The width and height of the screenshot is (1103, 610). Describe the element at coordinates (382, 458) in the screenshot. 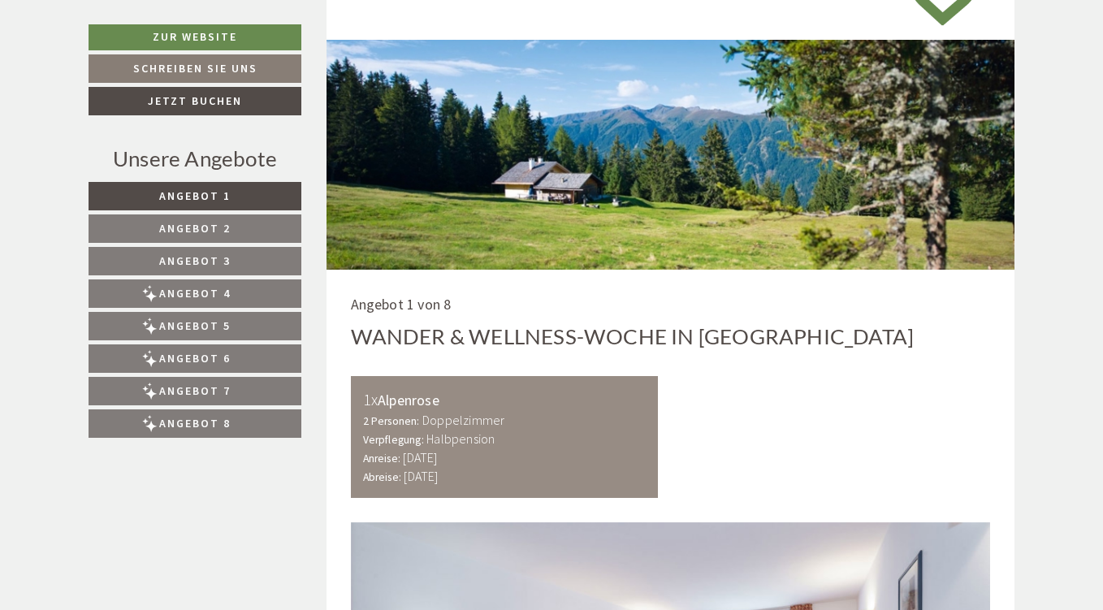

I see `small: Anreise:` at that location.